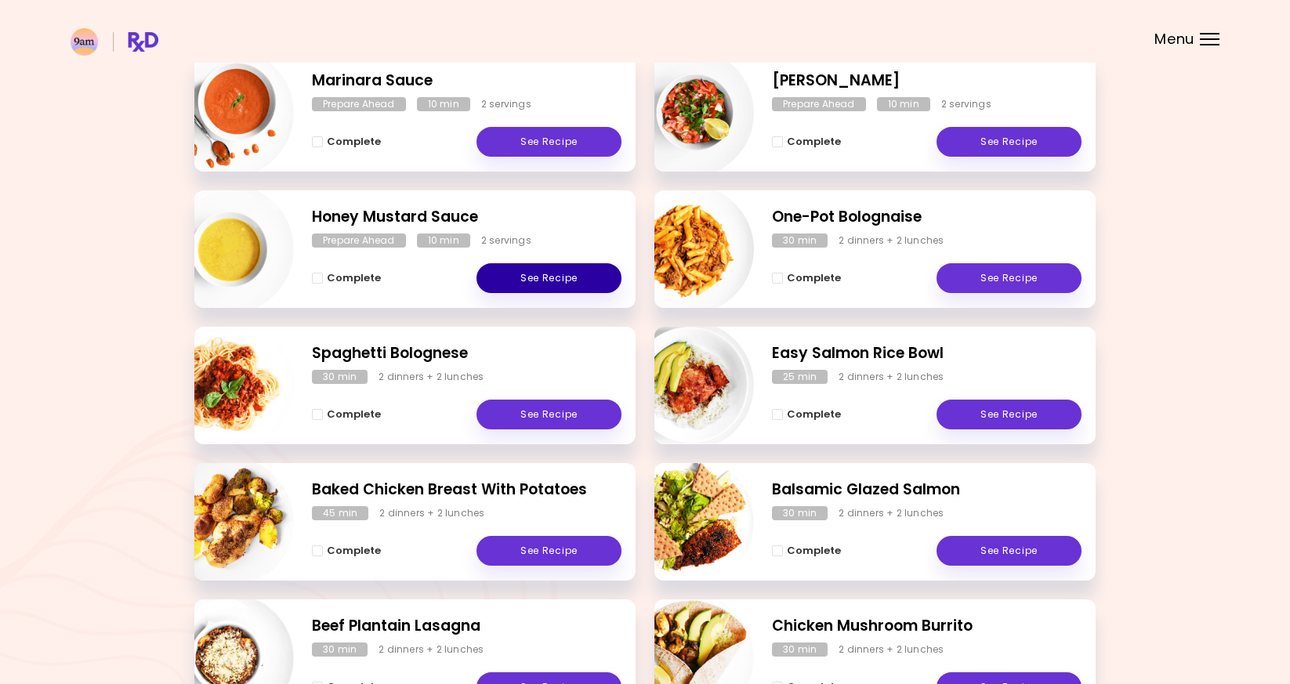 This screenshot has height=684, width=1290. What do you see at coordinates (114, 42) in the screenshot?
I see `img: RxDiet` at bounding box center [114, 42].